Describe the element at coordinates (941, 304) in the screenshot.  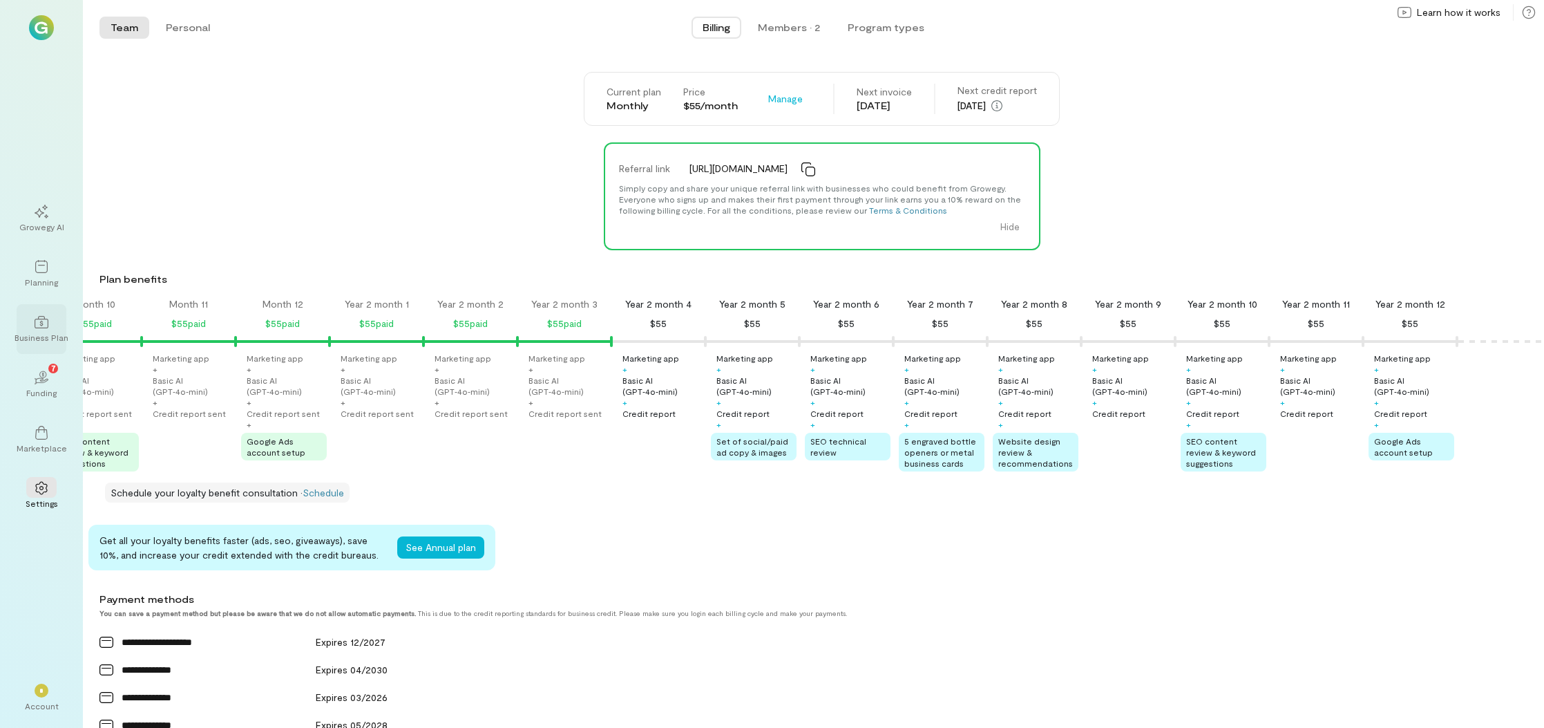
I see `div: Year 2 month 7` at that location.